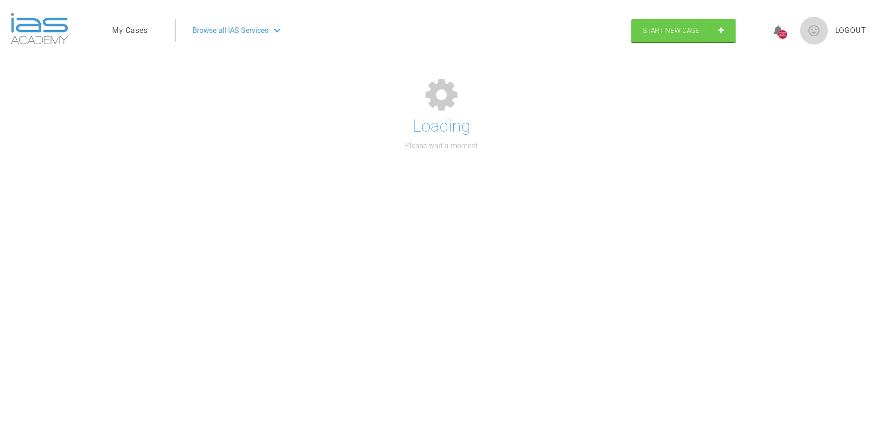 The width and height of the screenshot is (883, 422). I want to click on span: Logout, so click(850, 31).